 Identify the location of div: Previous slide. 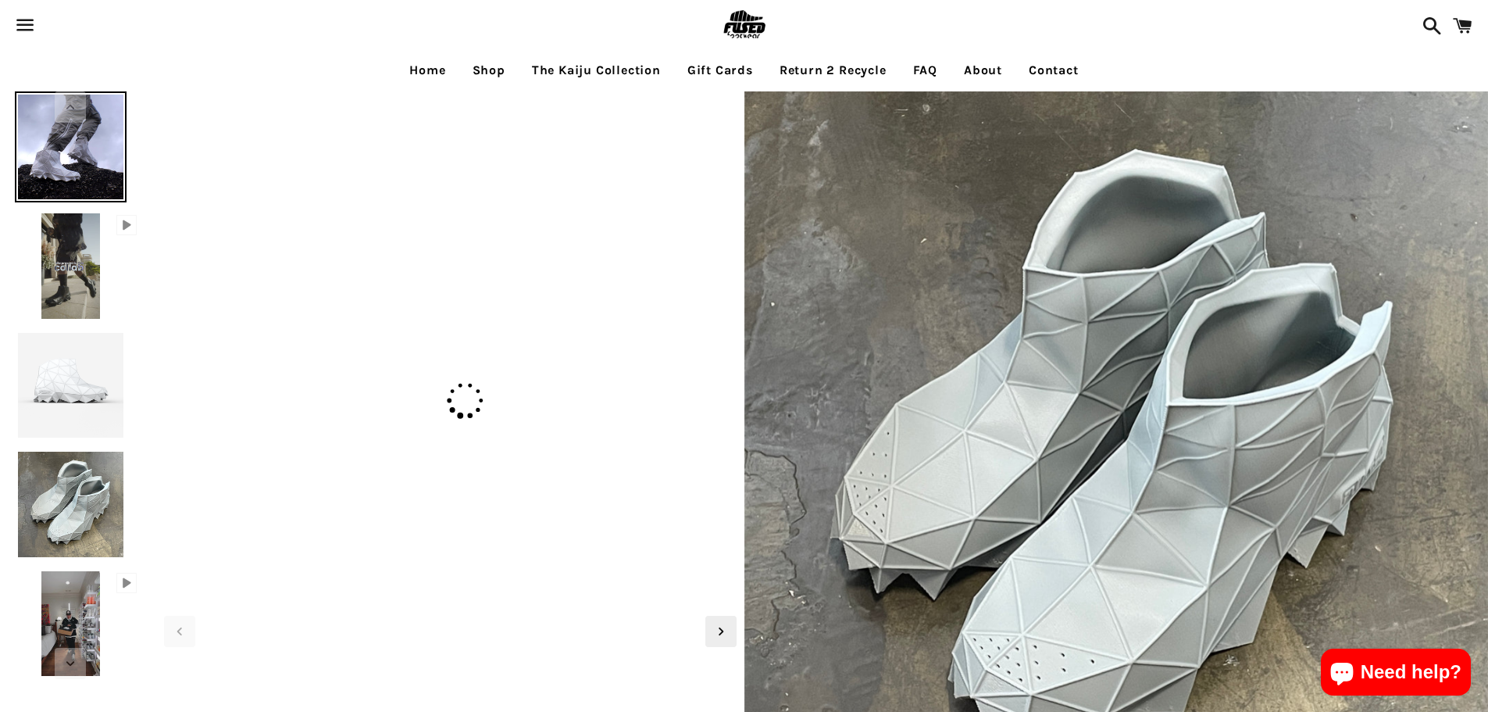
(180, 631).